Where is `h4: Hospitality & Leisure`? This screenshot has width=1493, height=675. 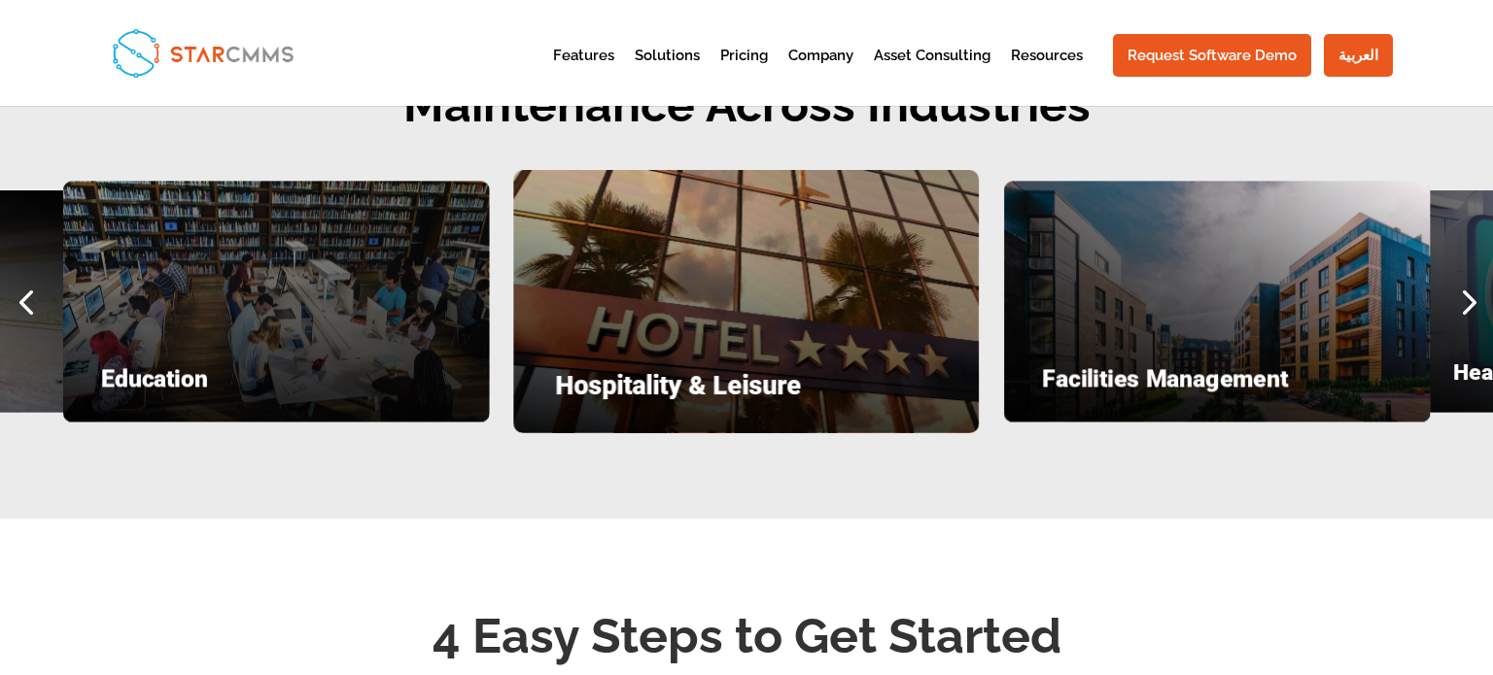 h4: Hospitality & Leisure is located at coordinates (746, 391).